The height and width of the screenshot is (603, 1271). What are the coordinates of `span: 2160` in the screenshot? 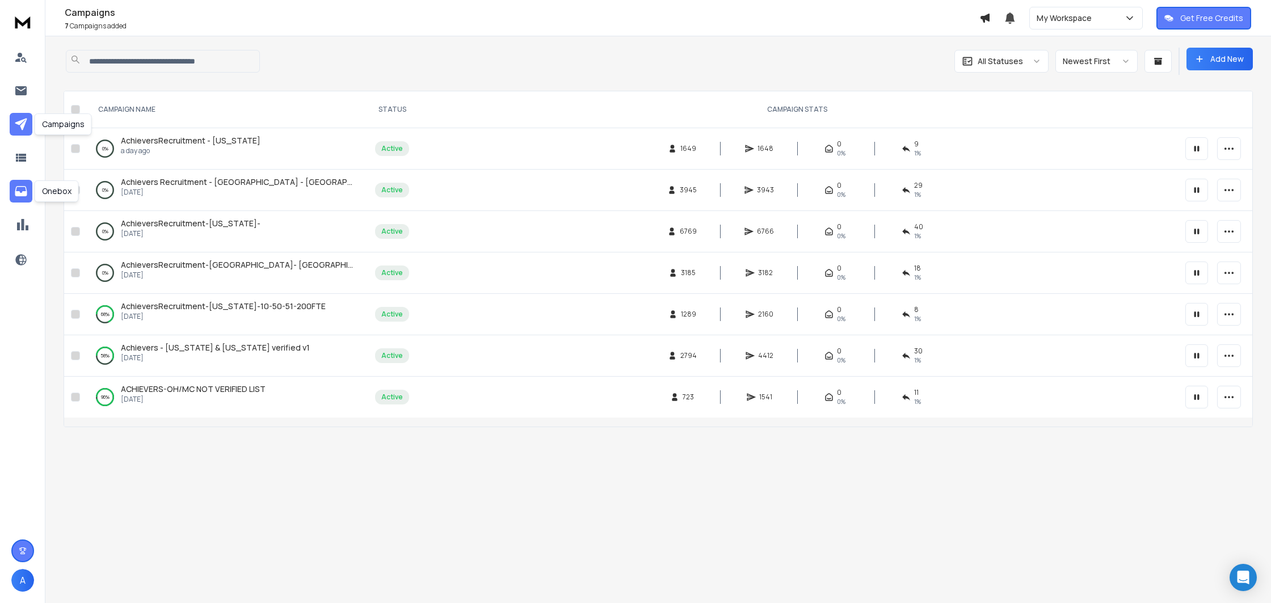 It's located at (765, 314).